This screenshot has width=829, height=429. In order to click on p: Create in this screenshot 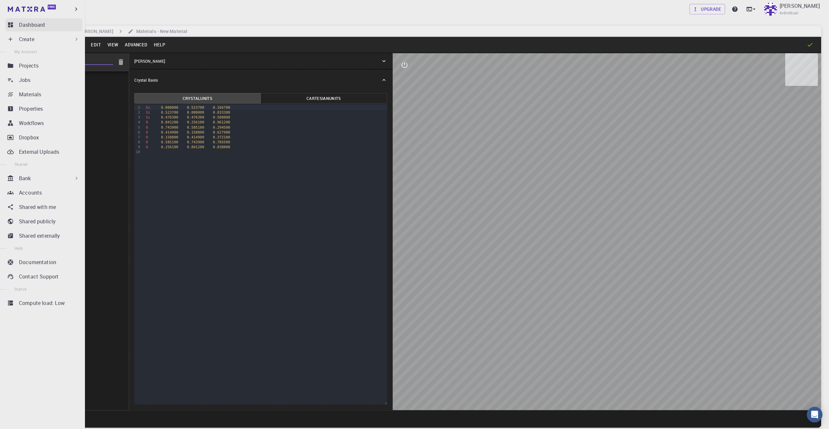, I will do `click(26, 39)`.